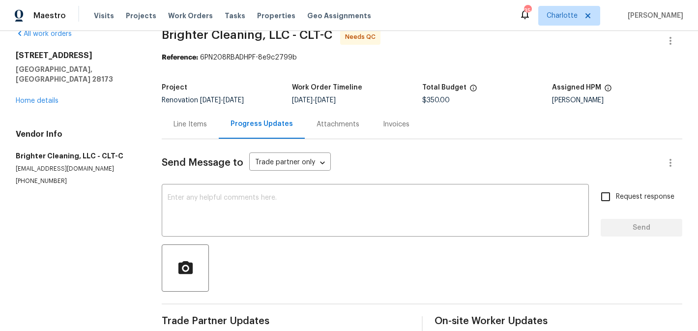 This screenshot has height=331, width=698. What do you see at coordinates (261, 124) in the screenshot?
I see `div: Progress Updates` at bounding box center [261, 124].